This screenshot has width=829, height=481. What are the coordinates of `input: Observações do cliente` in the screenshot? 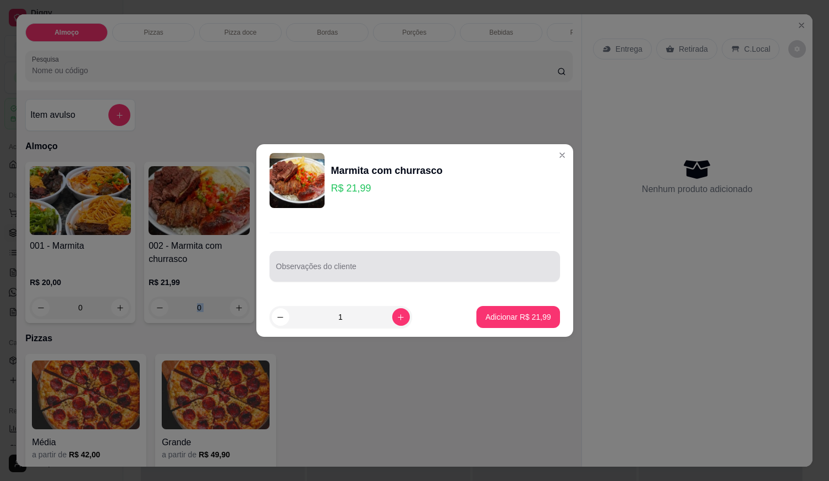 It's located at (415, 271).